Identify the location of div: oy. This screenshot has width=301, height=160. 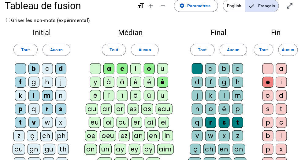
(149, 150).